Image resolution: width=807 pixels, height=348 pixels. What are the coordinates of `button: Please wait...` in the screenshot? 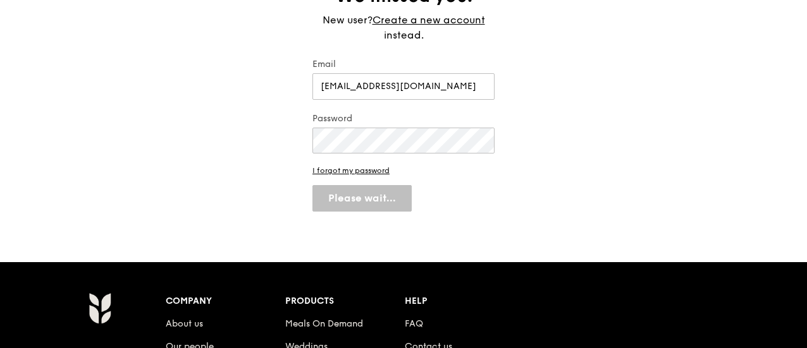 It's located at (362, 199).